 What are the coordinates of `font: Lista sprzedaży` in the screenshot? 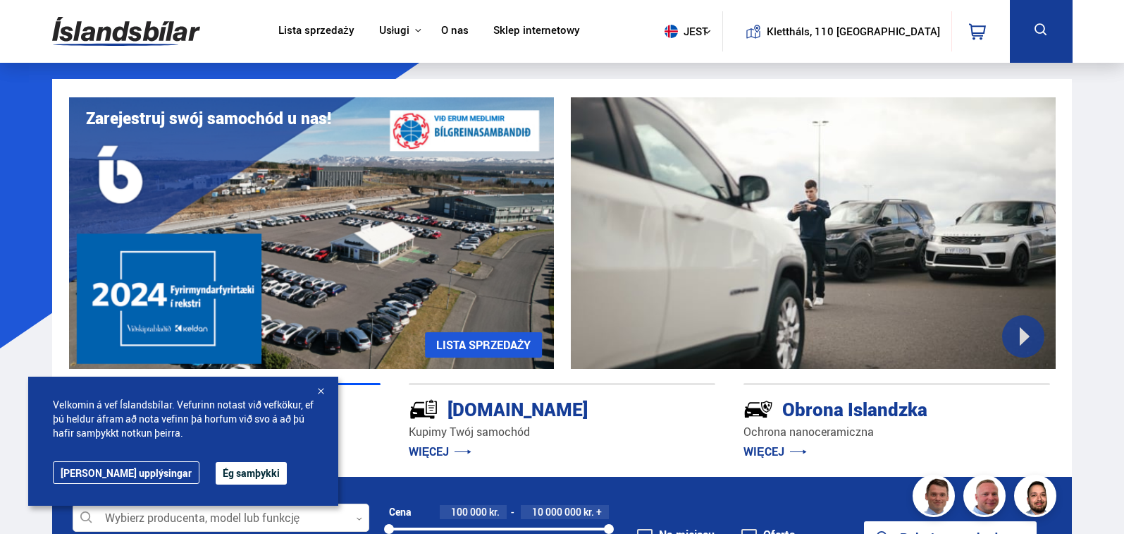 It's located at (316, 30).